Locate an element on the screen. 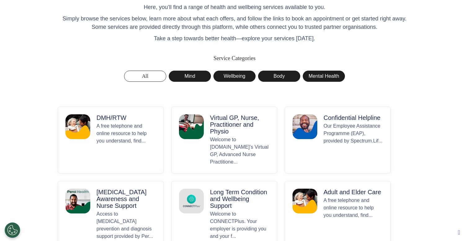 Image resolution: width=469 pixels, height=241 pixels. button: Open Preferences is located at coordinates (12, 231).